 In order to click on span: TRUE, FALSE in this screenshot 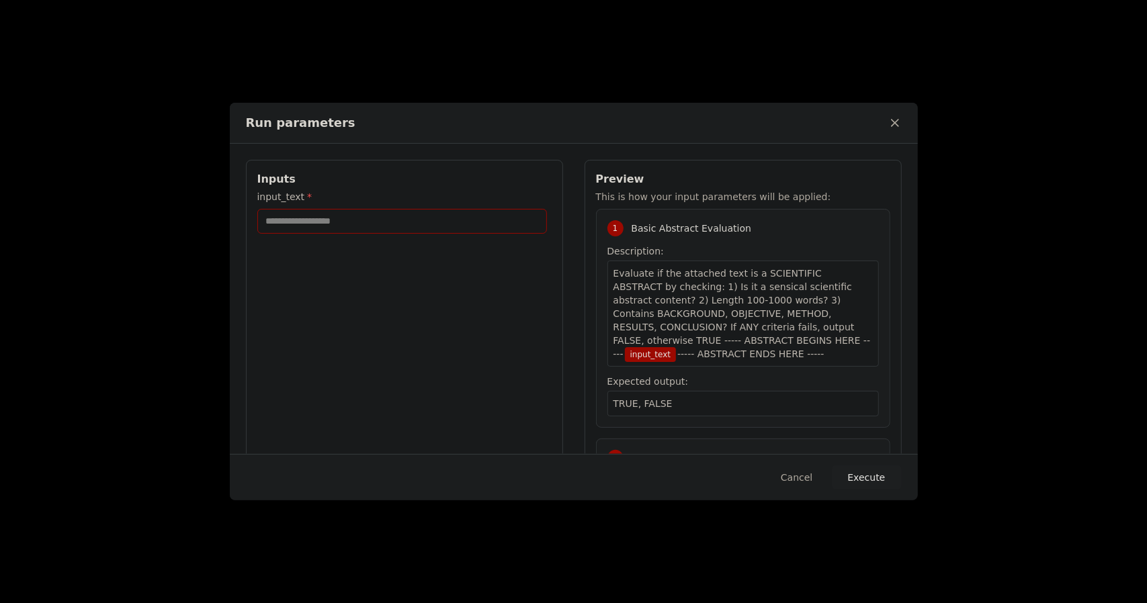, I will do `click(643, 404)`.